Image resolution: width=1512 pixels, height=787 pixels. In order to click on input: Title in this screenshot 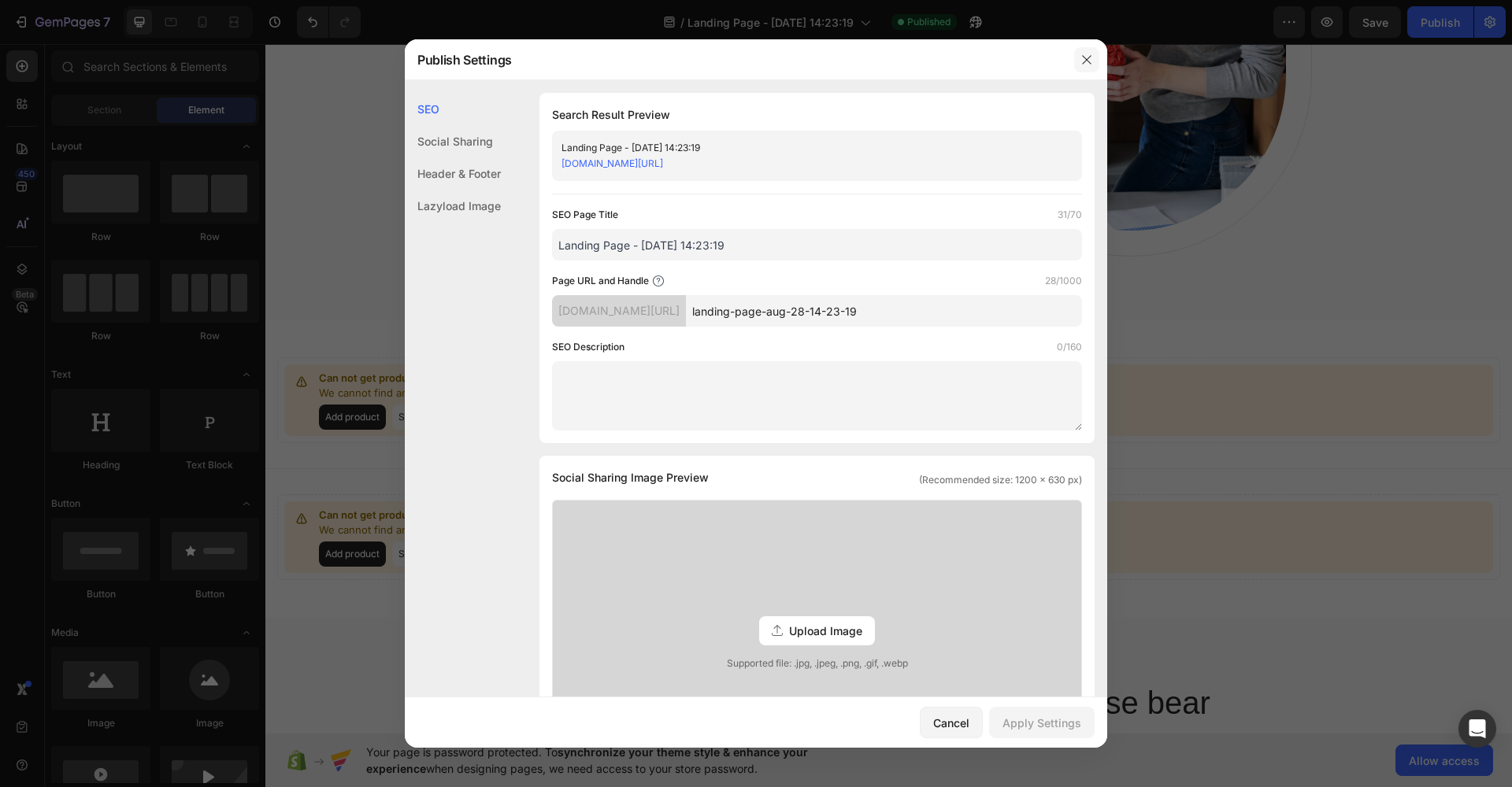, I will do `click(816, 244)`.